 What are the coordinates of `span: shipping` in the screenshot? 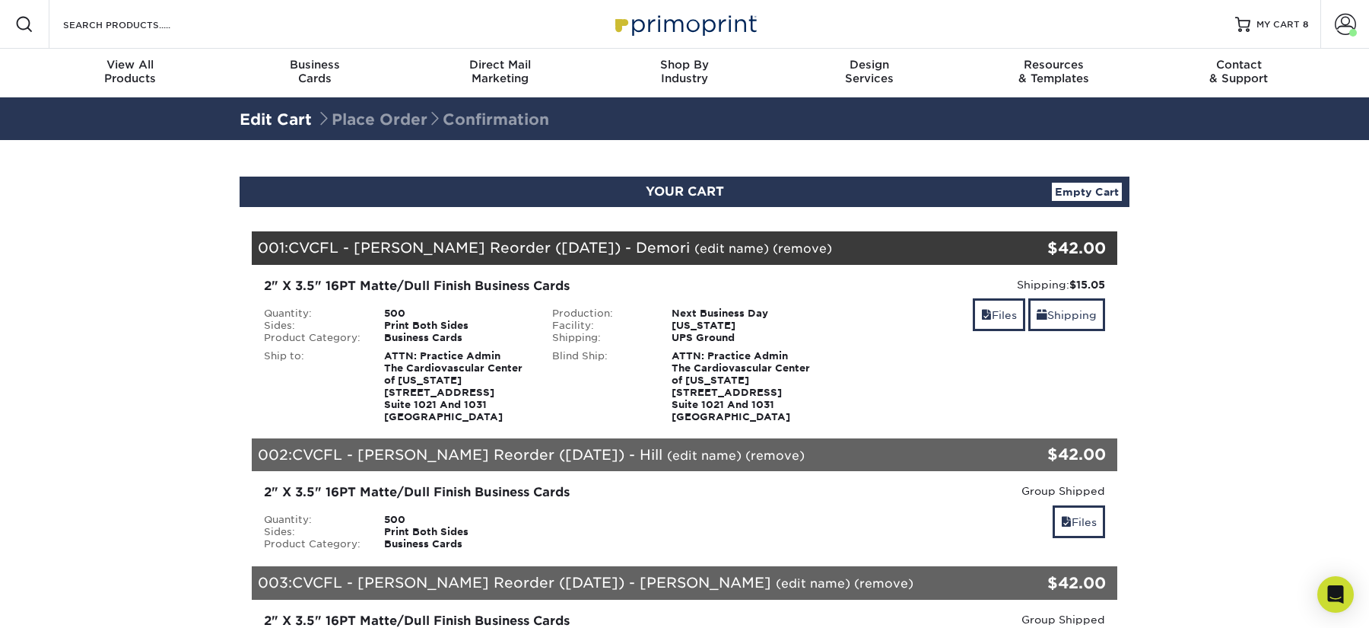 It's located at (1042, 315).